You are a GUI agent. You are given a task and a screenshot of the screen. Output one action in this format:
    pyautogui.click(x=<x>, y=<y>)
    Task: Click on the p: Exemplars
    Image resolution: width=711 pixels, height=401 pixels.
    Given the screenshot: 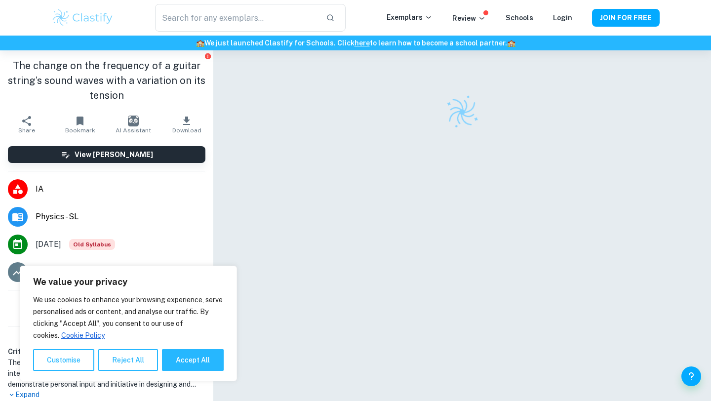 What is the action you would take?
    pyautogui.click(x=410, y=17)
    